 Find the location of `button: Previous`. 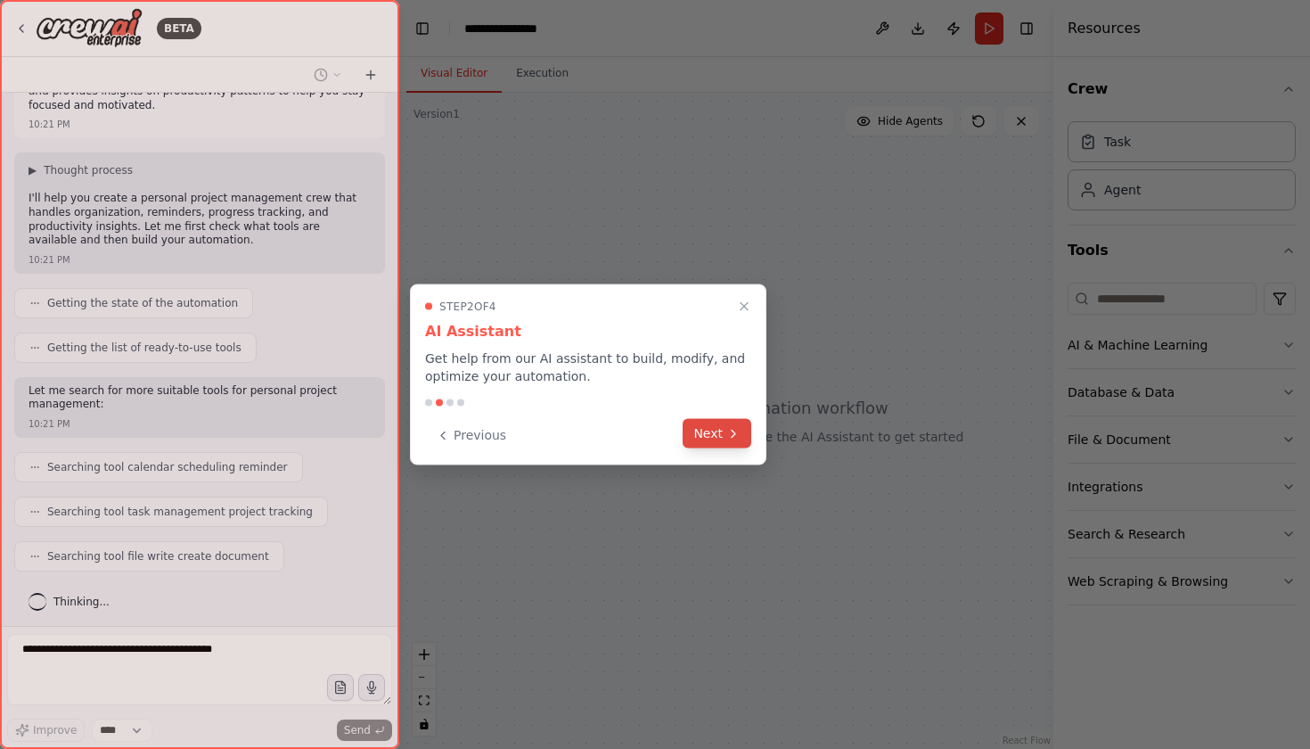

button: Previous is located at coordinates (471, 435).